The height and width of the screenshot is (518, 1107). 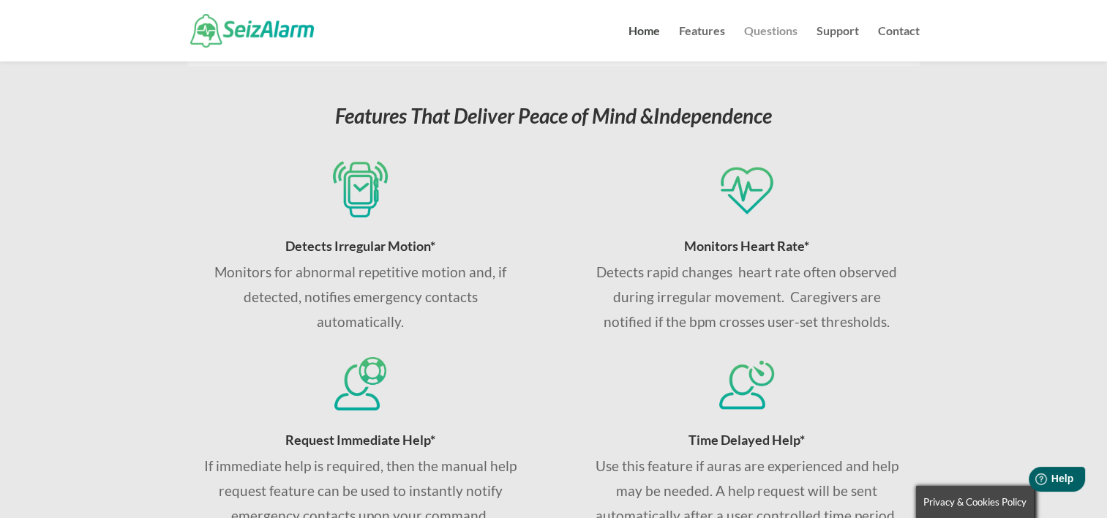 I want to click on span: Time Delayed Help*, so click(x=746, y=440).